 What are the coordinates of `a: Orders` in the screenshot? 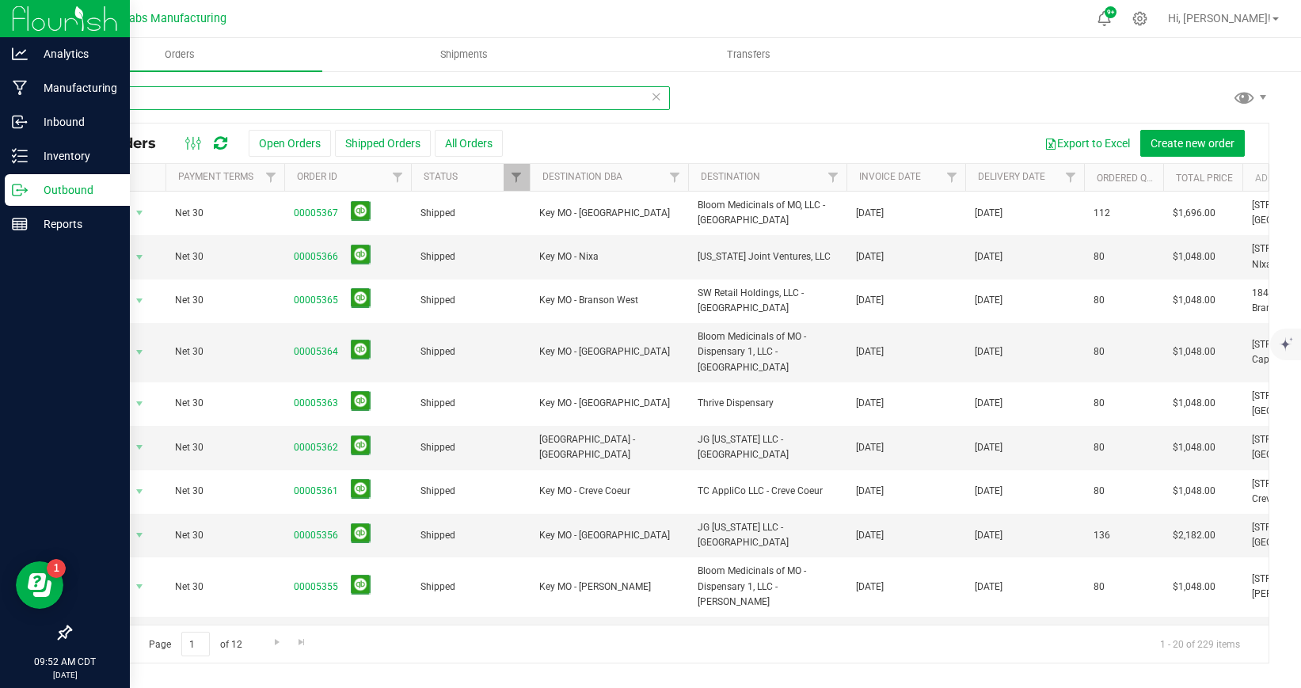 It's located at (180, 55).